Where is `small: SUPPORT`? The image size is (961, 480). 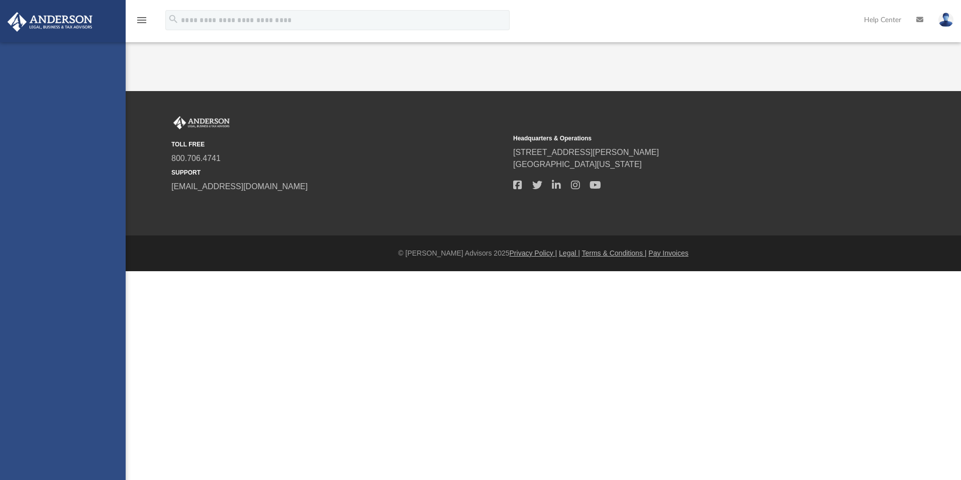
small: SUPPORT is located at coordinates (339, 172).